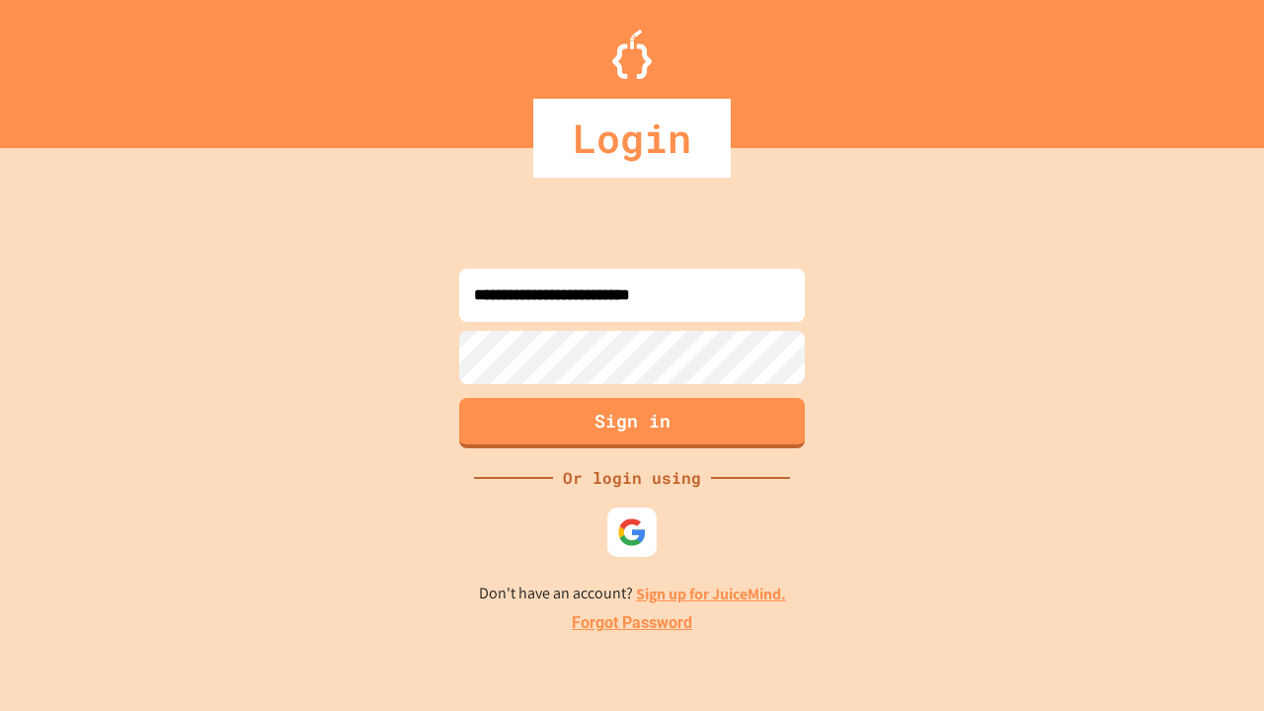 Image resolution: width=1264 pixels, height=711 pixels. I want to click on img: google-icon.svg, so click(632, 532).